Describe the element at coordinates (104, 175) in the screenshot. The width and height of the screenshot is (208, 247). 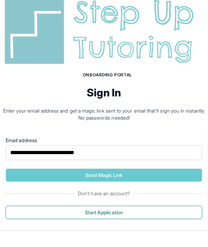
I see `button: Send Magic Link` at that location.